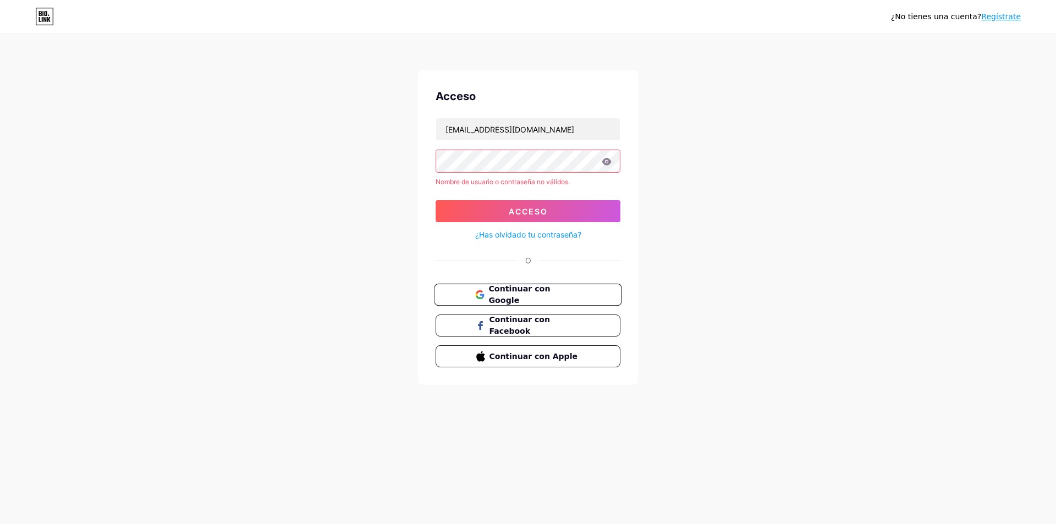 This screenshot has height=524, width=1056. Describe the element at coordinates (528, 357) in the screenshot. I see `a: Continuar con Apple` at that location.